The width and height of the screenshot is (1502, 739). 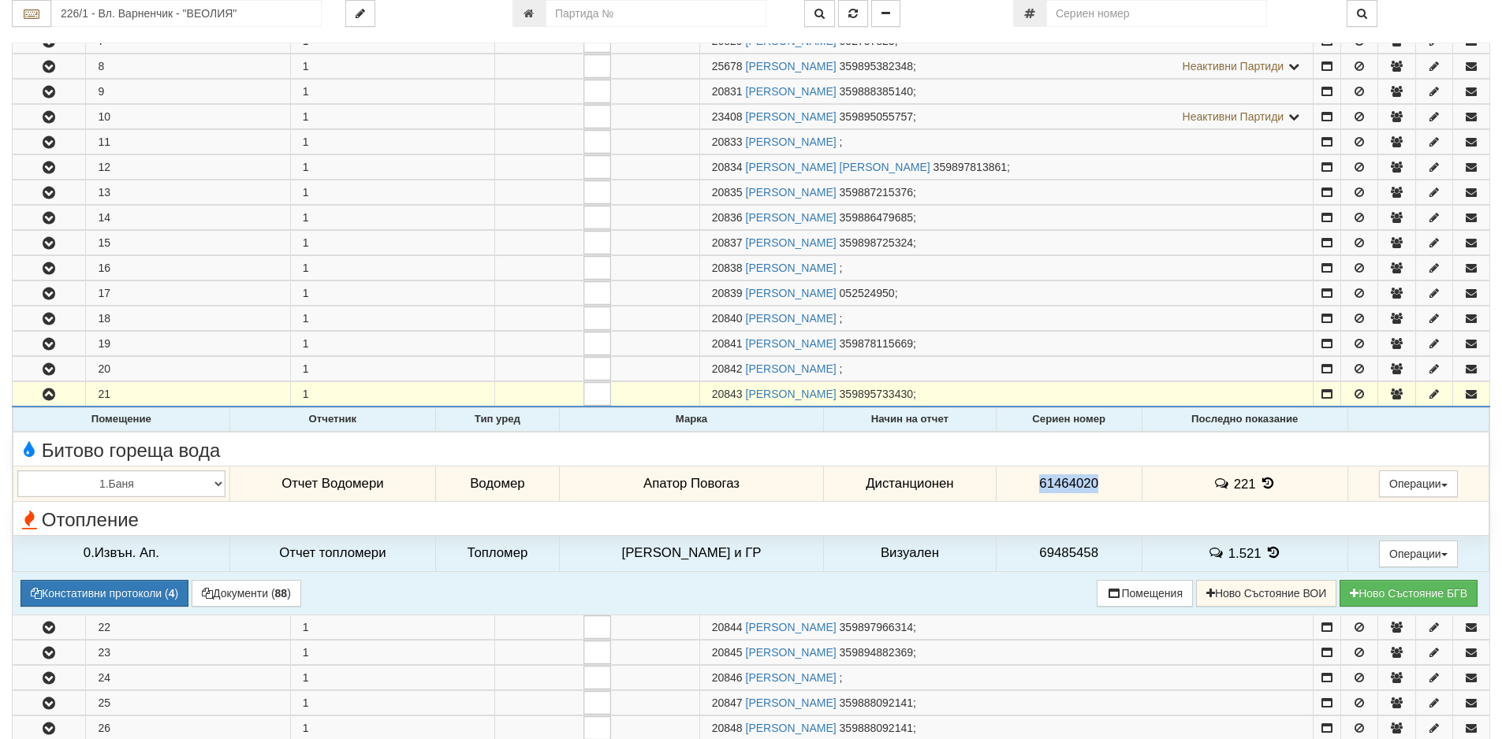 What do you see at coordinates (867, 293) in the screenshot?
I see `span: 052524950` at bounding box center [867, 293].